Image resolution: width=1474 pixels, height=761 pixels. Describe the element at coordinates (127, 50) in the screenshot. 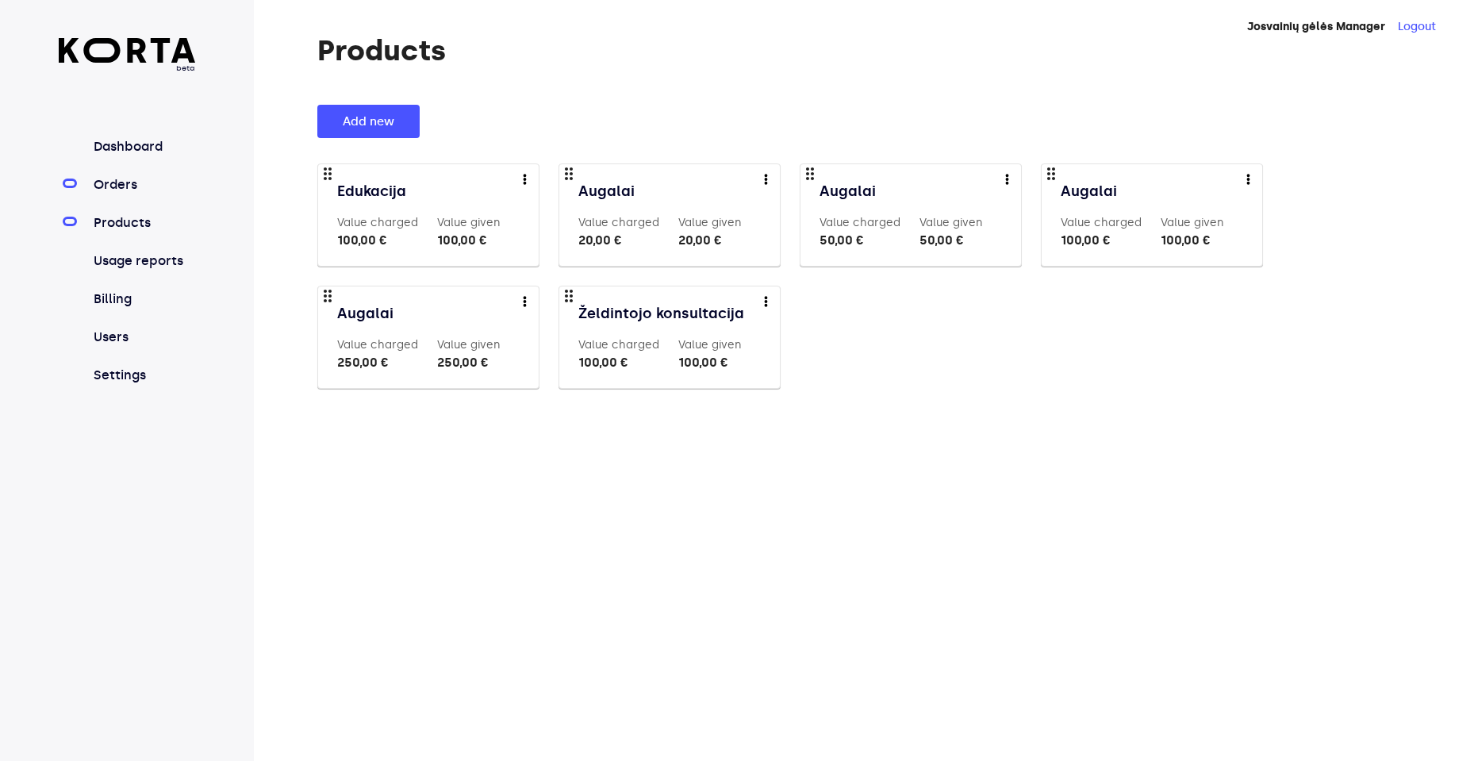

I see `img: Korta` at that location.